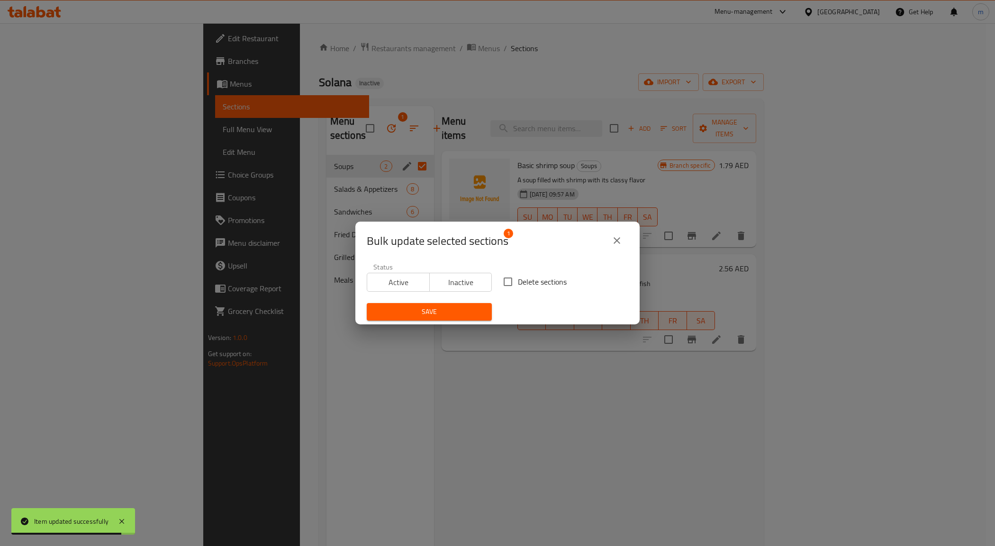 This screenshot has width=995, height=546. Describe the element at coordinates (398, 282) in the screenshot. I see `button: Active` at that location.